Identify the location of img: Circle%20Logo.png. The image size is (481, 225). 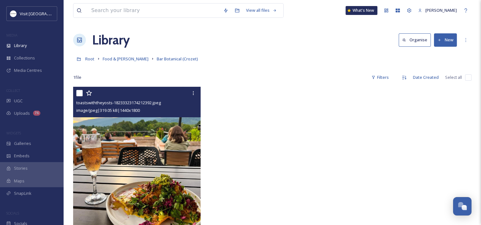
(13, 14).